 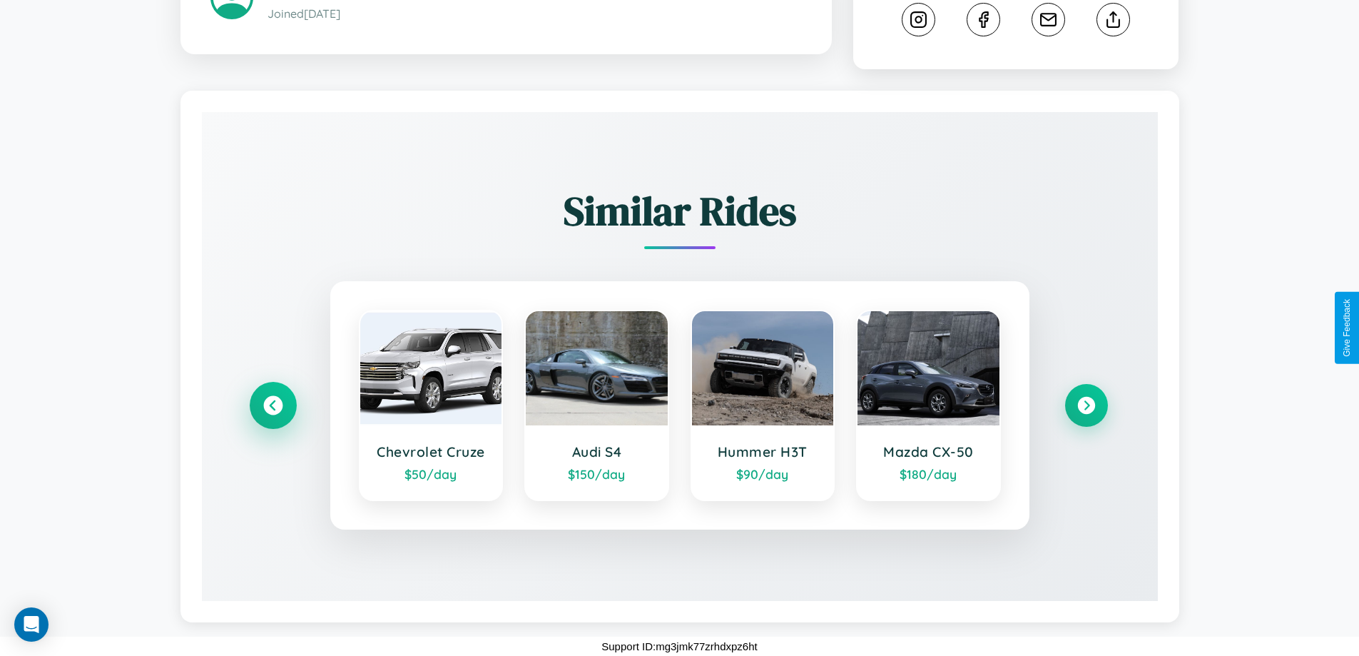 I want to click on div: Give Feedback, so click(x=1347, y=327).